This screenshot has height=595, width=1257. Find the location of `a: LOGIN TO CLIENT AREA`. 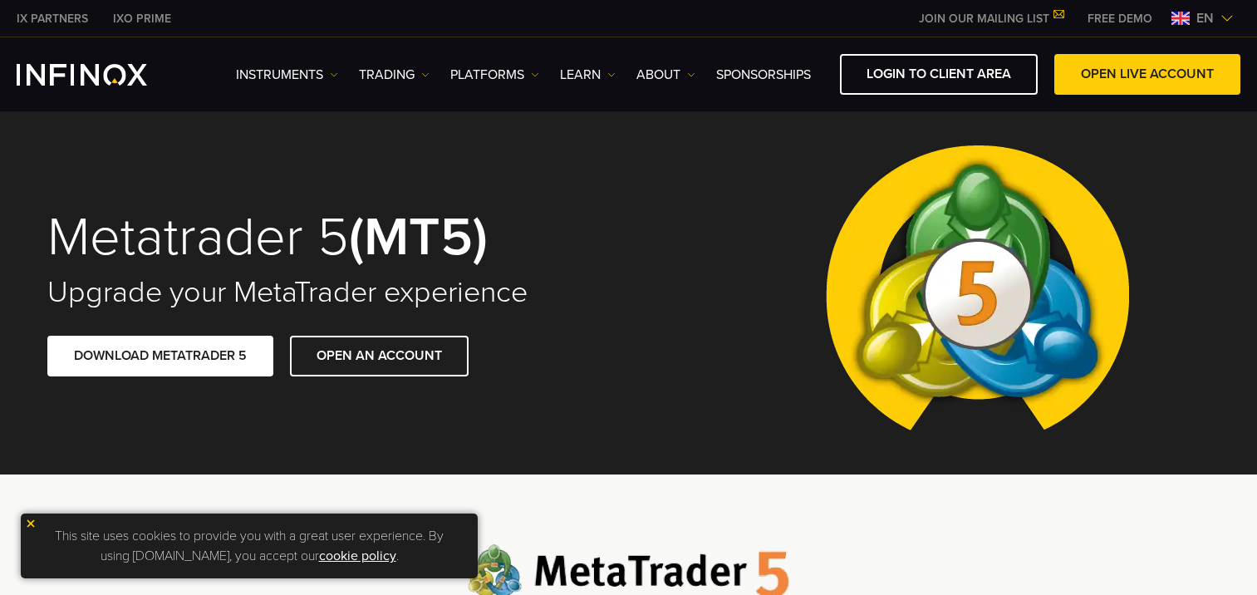

a: LOGIN TO CLIENT AREA is located at coordinates (939, 74).